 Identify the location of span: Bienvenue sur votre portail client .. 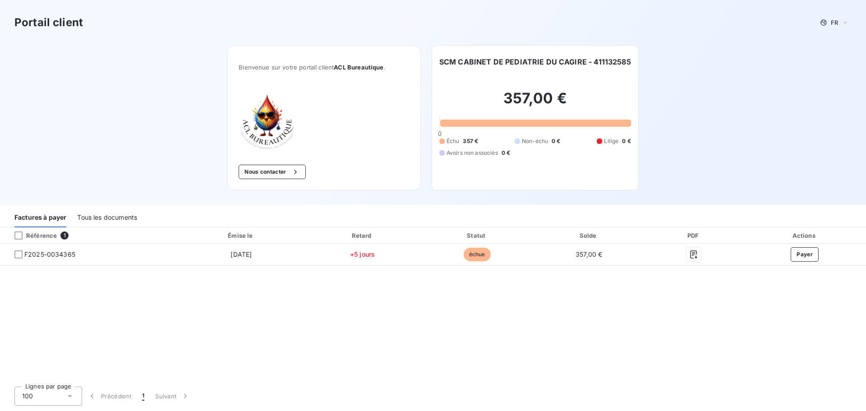
(324, 67).